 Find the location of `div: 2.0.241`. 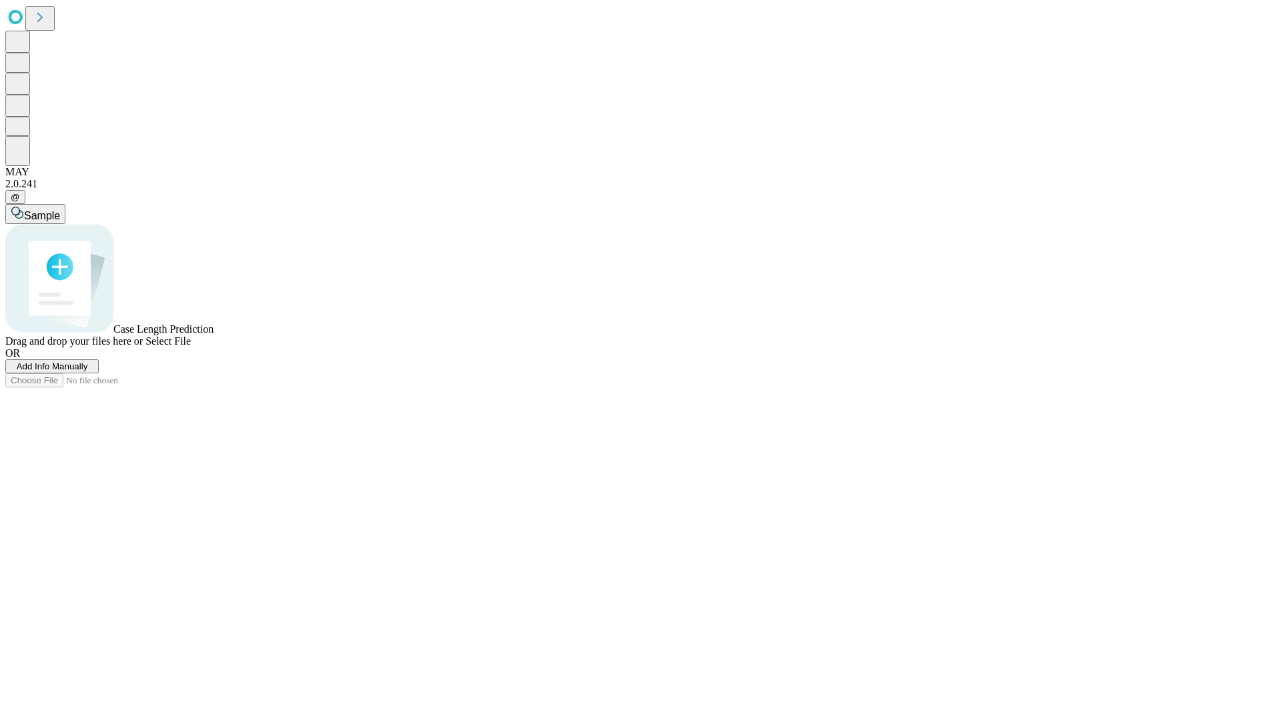

div: 2.0.241 is located at coordinates (640, 184).